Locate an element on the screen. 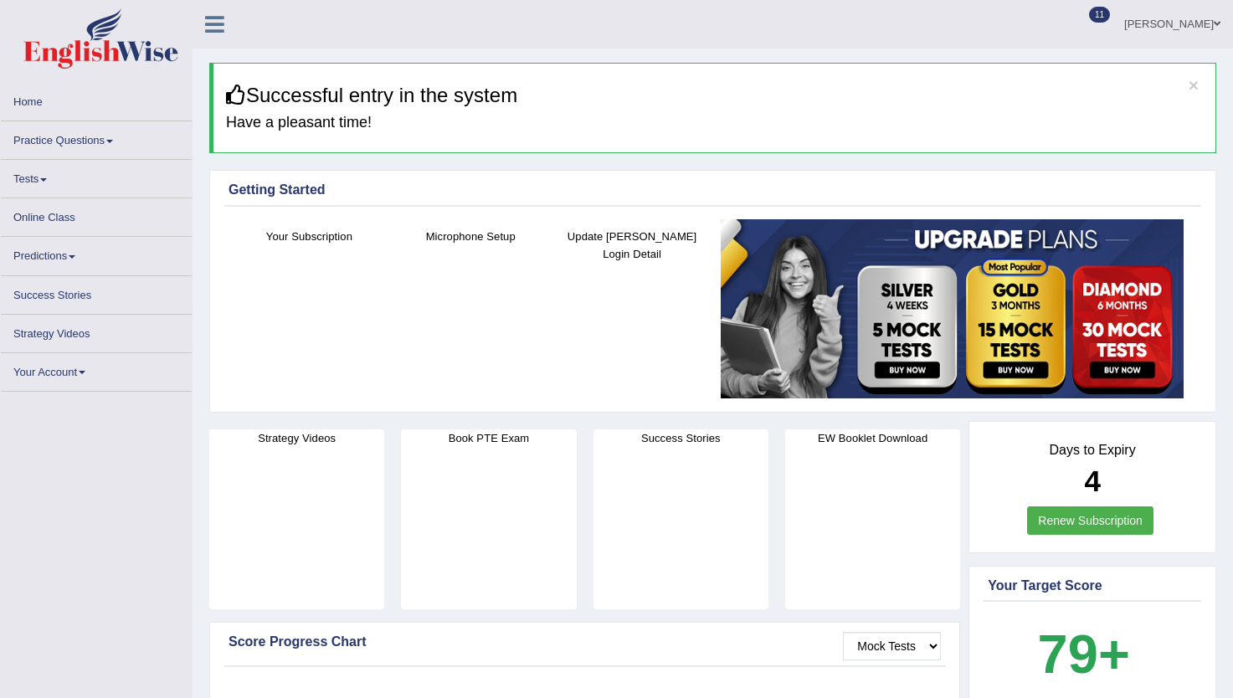 The height and width of the screenshot is (698, 1233). h4: Days to Expiry is located at coordinates (1093, 450).